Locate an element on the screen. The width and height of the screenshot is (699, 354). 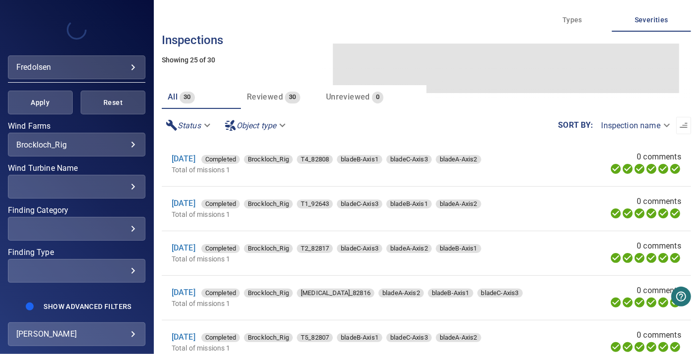
em: Status is located at coordinates (189, 125).